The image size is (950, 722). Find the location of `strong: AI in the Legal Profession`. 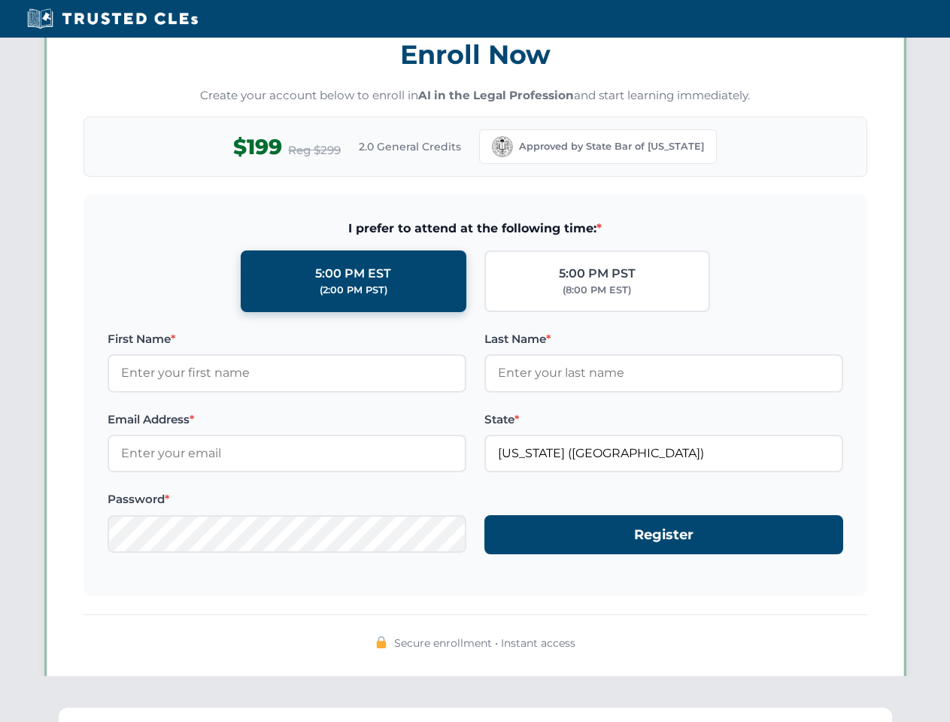

strong: AI in the Legal Profession is located at coordinates (496, 95).